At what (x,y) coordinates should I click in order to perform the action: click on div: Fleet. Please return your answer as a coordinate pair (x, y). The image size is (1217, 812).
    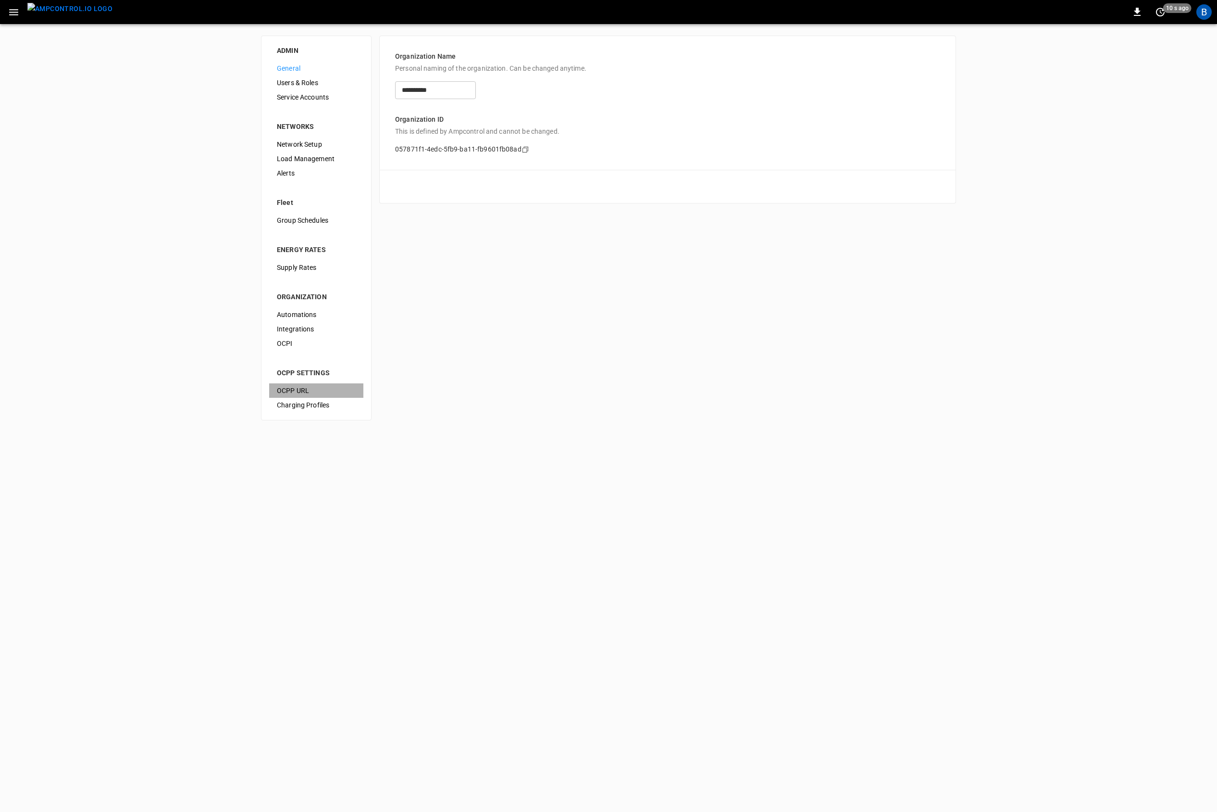
    Looking at the image, I should click on (316, 202).